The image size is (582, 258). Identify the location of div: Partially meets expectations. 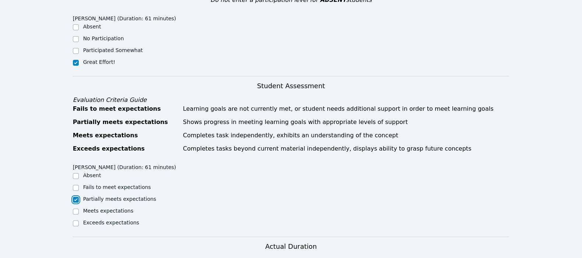
(126, 122).